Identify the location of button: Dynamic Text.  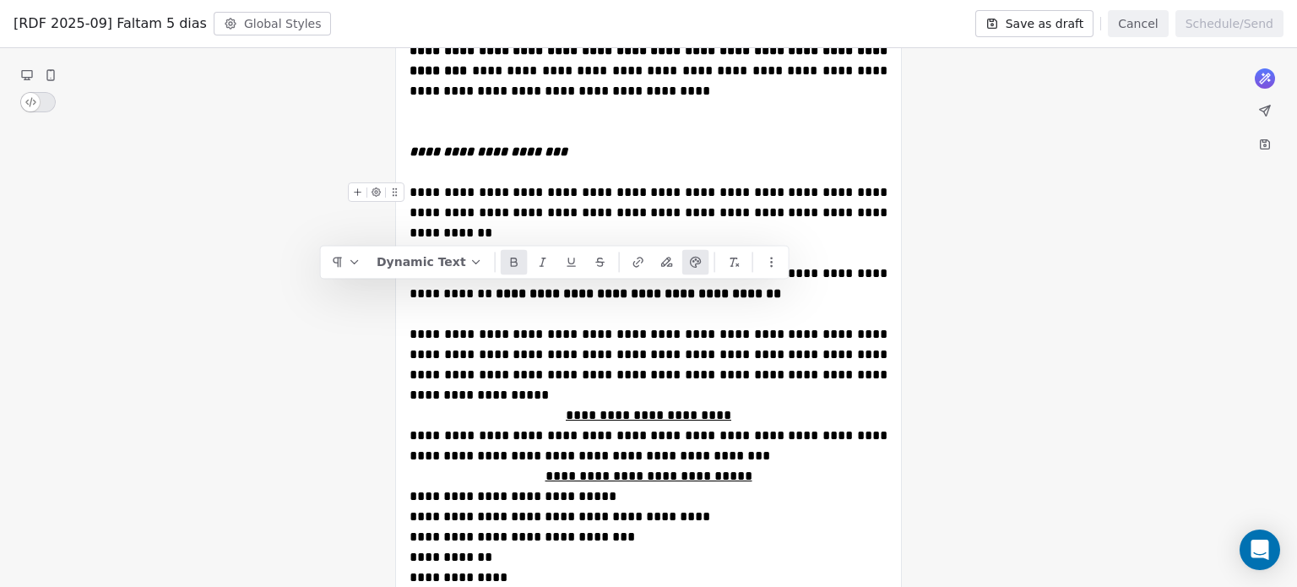
(430, 262).